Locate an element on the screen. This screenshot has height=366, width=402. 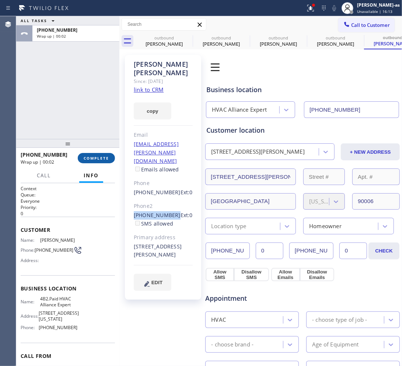
div: Homeowner is located at coordinates (325, 226).